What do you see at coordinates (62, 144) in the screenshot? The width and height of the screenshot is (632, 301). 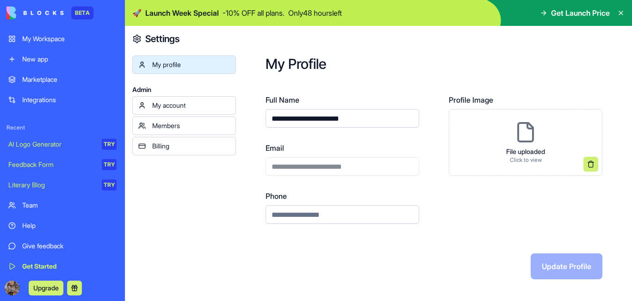 I see `a: AI Logo GeneratorTRY` at bounding box center [62, 144].